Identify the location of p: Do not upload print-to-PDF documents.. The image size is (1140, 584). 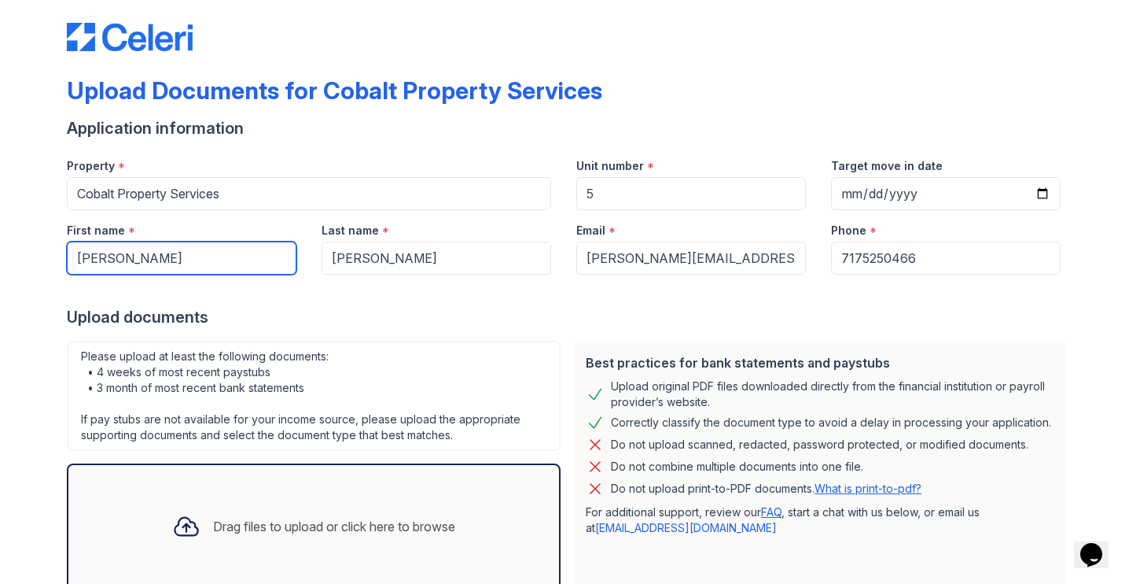
(766, 488).